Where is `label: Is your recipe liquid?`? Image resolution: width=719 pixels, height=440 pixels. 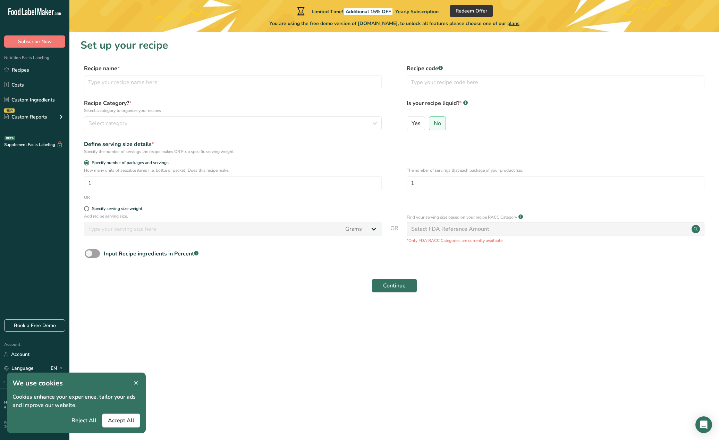 label: Is your recipe liquid? is located at coordinates (556, 106).